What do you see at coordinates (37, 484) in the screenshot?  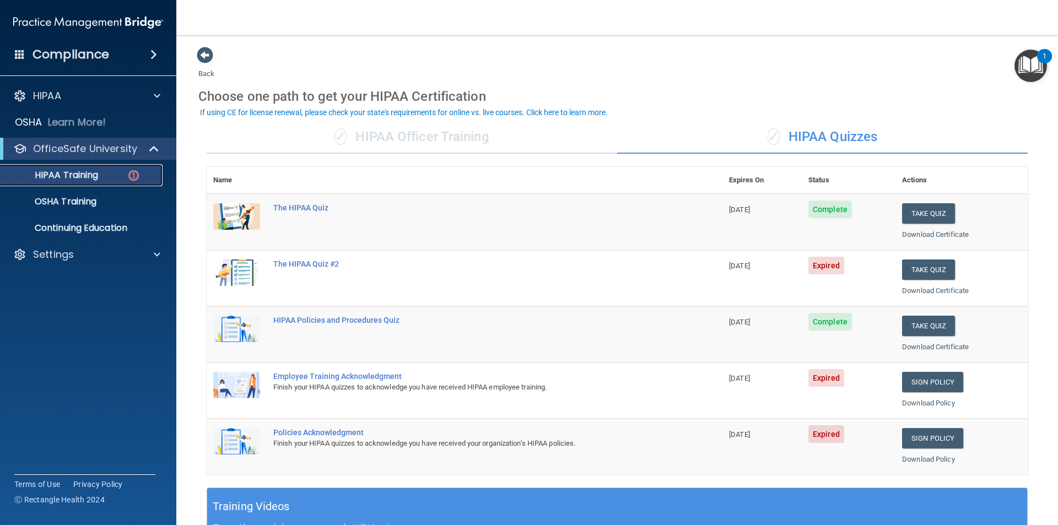 I see `a: Terms of Use` at bounding box center [37, 484].